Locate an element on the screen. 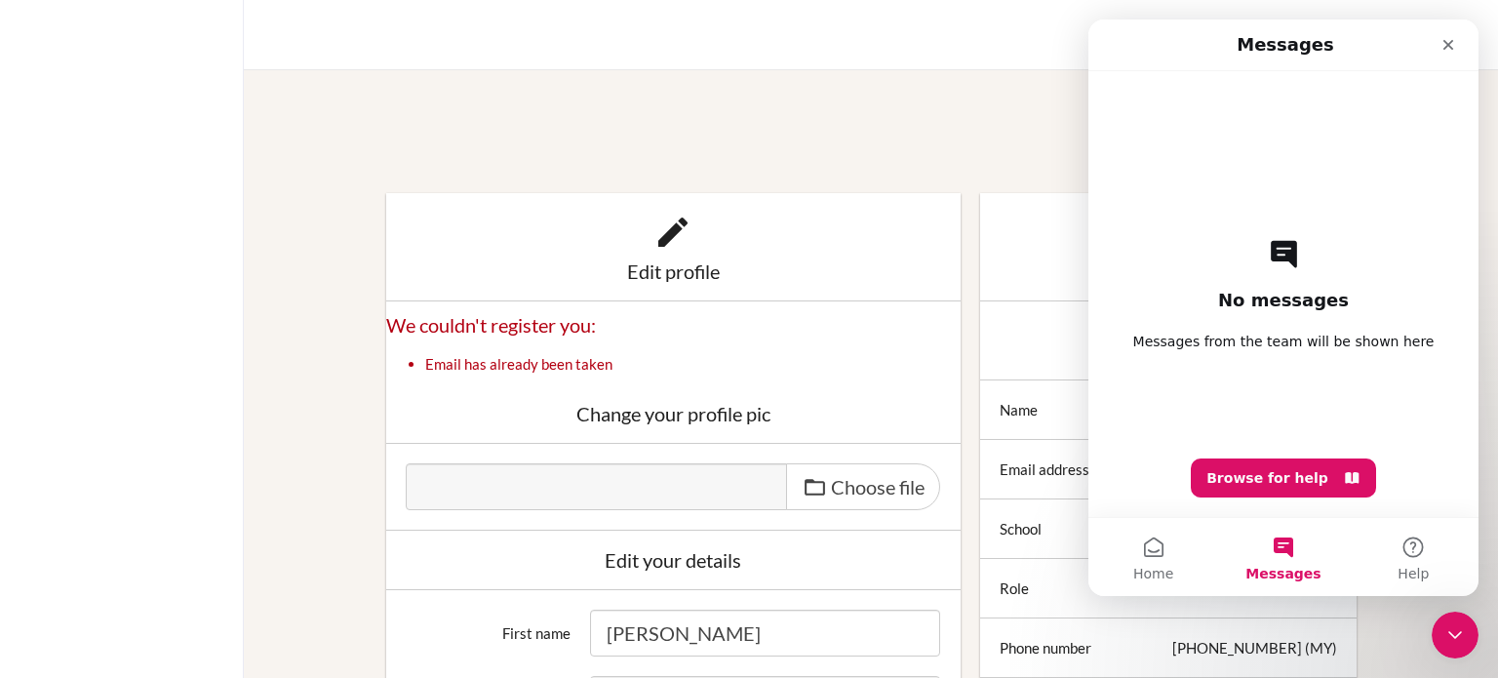 This screenshot has width=1498, height=678. h2: We couldn't register you: is located at coordinates (673, 325).